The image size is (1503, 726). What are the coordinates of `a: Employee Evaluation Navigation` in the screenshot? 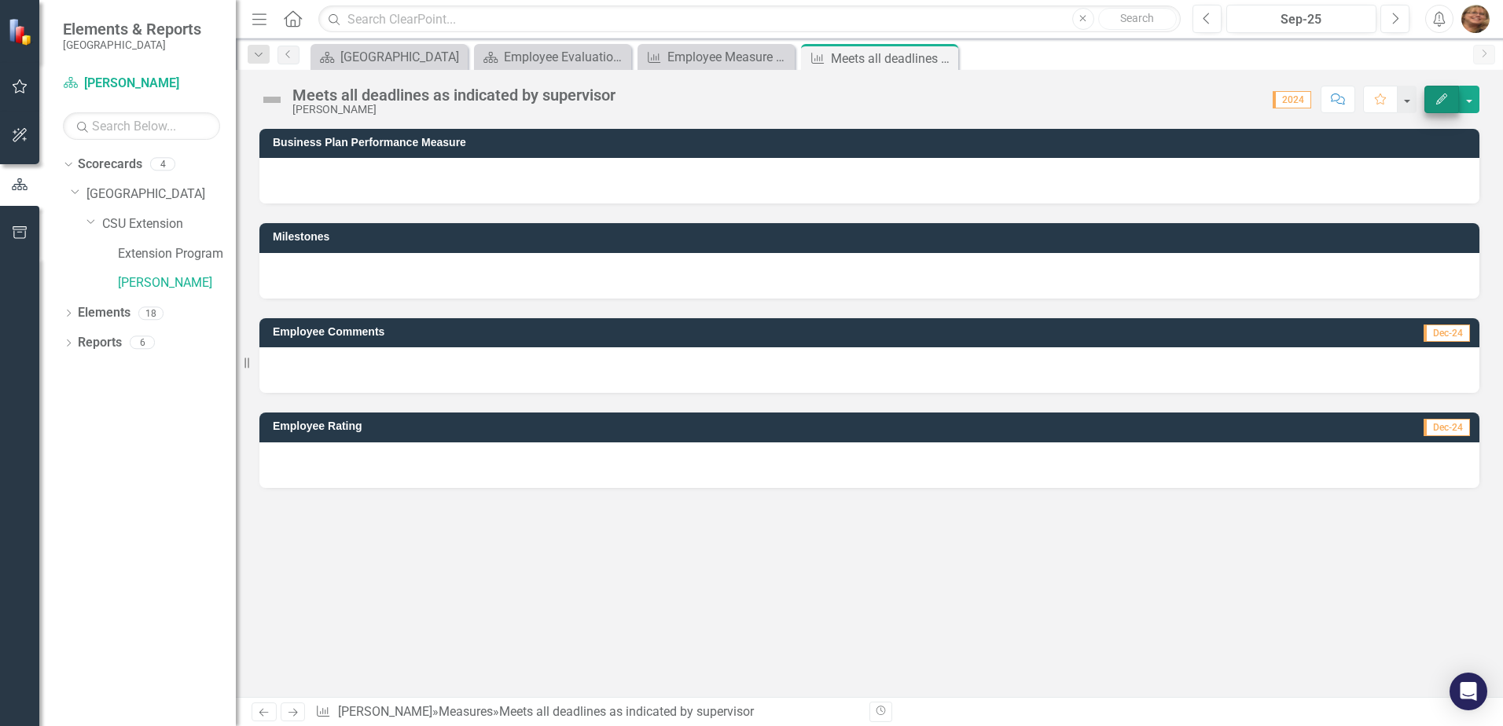 It's located at (553, 57).